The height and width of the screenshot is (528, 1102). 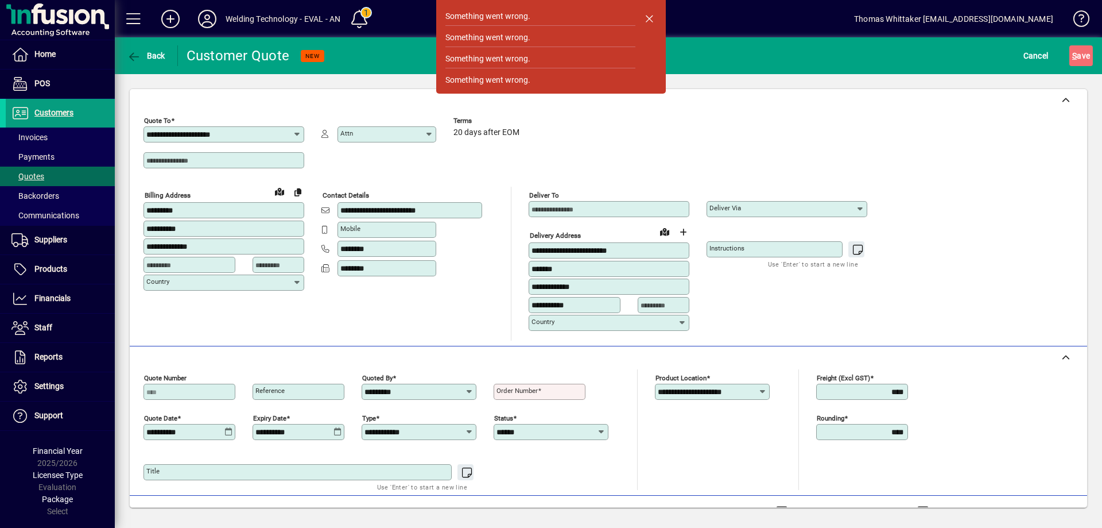 I want to click on button: Cancel, so click(x=1036, y=56).